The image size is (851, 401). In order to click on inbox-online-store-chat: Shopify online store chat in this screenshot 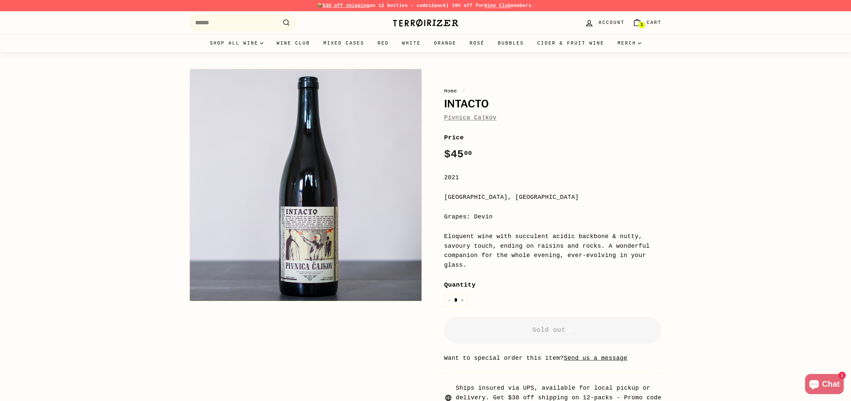, I will do `click(824, 385)`.